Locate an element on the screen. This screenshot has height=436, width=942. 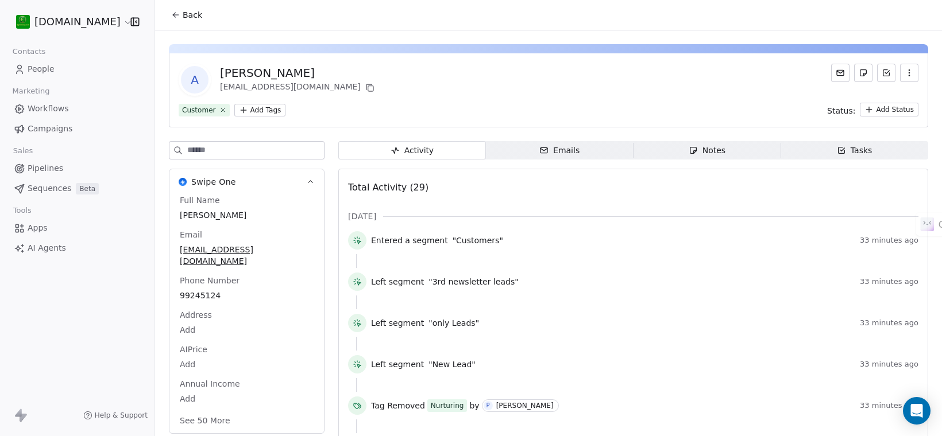
div: P is located at coordinates (488, 406).